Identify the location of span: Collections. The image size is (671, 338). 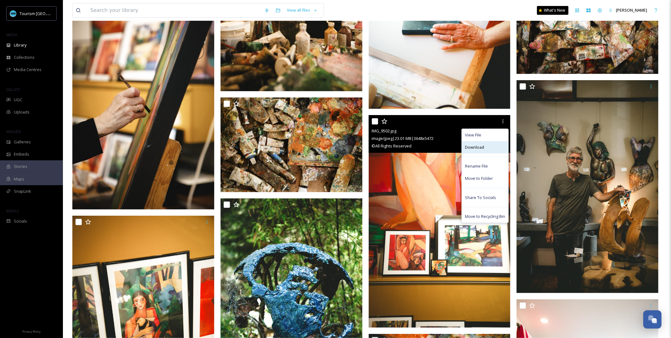
(24, 57).